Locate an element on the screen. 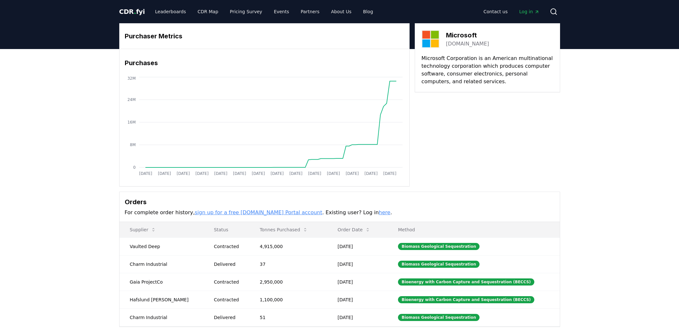 The height and width of the screenshot is (331, 679). a: About Us is located at coordinates (341, 12).